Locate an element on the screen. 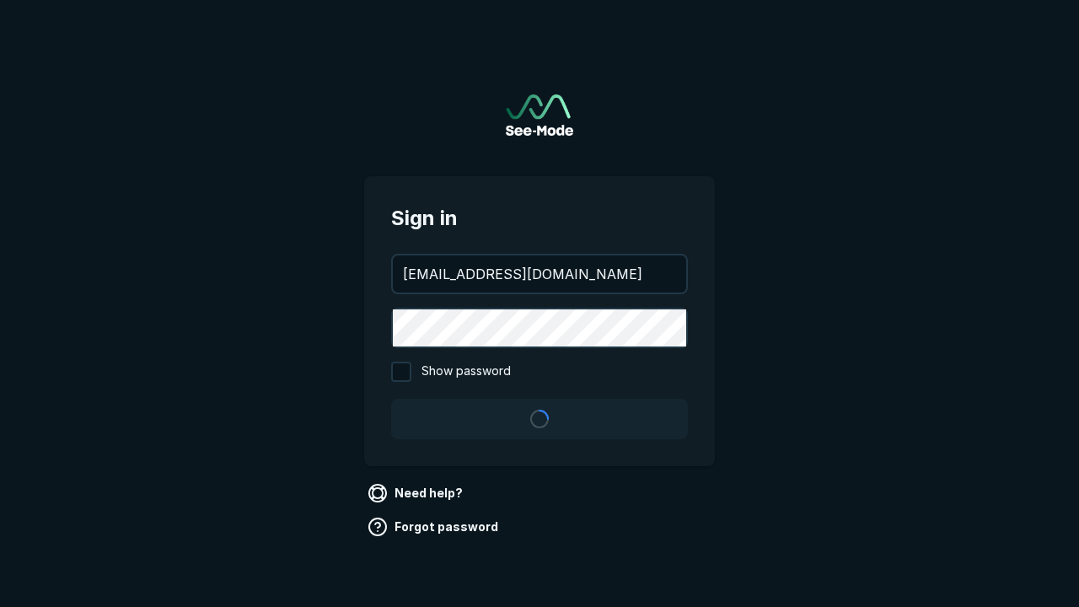  input: your@email.com is located at coordinates (540, 274).